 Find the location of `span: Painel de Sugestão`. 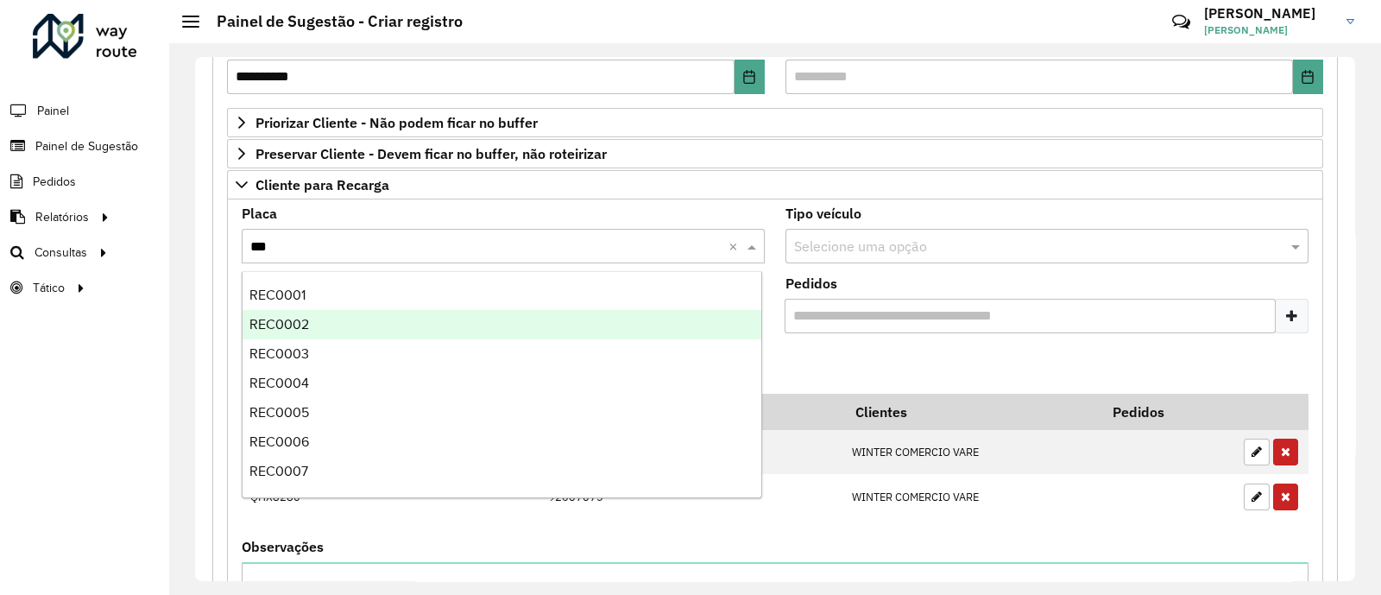

span: Painel de Sugestão is located at coordinates (86, 146).